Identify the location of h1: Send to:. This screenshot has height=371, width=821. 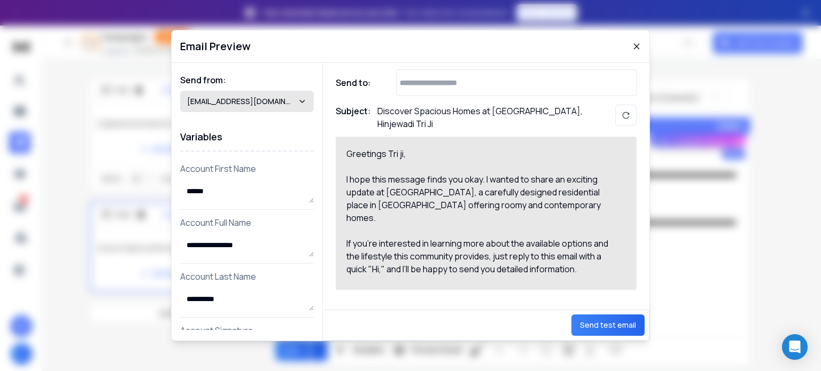
(357, 83).